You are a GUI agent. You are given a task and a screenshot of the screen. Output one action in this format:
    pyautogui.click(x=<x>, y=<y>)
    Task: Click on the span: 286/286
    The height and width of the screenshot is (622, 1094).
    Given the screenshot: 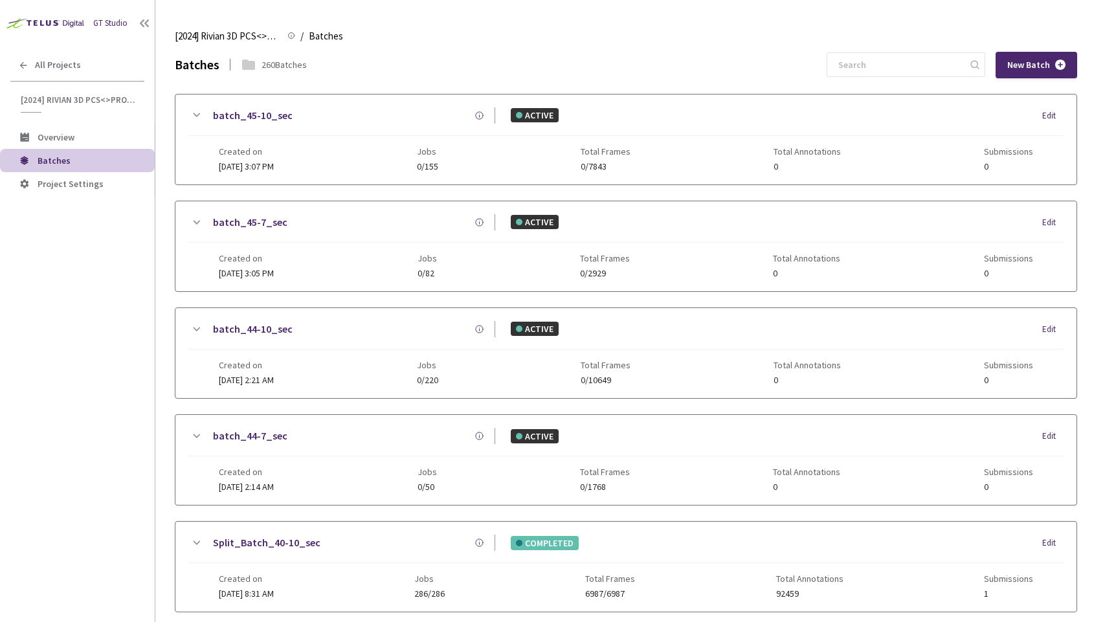 What is the action you would take?
    pyautogui.click(x=429, y=594)
    